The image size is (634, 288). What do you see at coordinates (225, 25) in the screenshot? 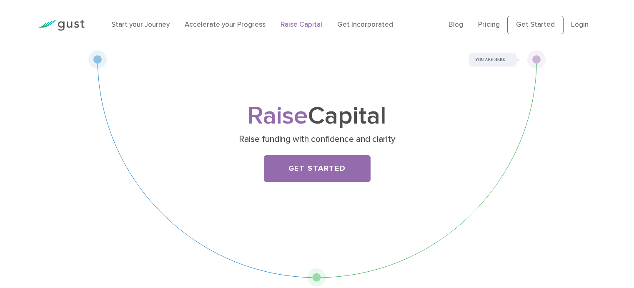
I see `a: Accelerate your Progress` at bounding box center [225, 25].